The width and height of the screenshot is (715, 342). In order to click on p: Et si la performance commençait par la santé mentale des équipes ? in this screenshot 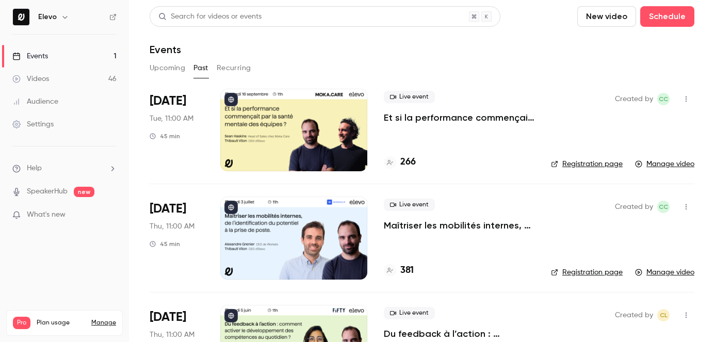, I will do `click(459, 118)`.